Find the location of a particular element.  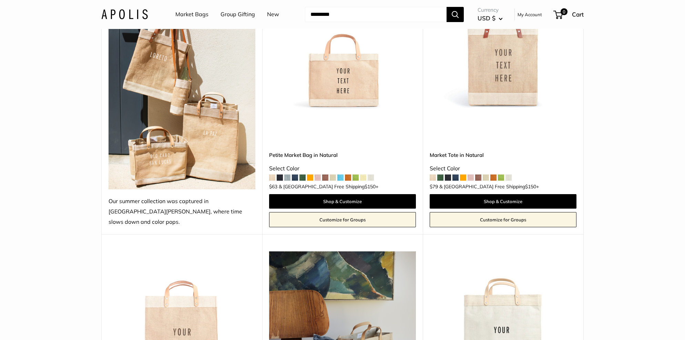

a: Group Gifting is located at coordinates (238, 14).